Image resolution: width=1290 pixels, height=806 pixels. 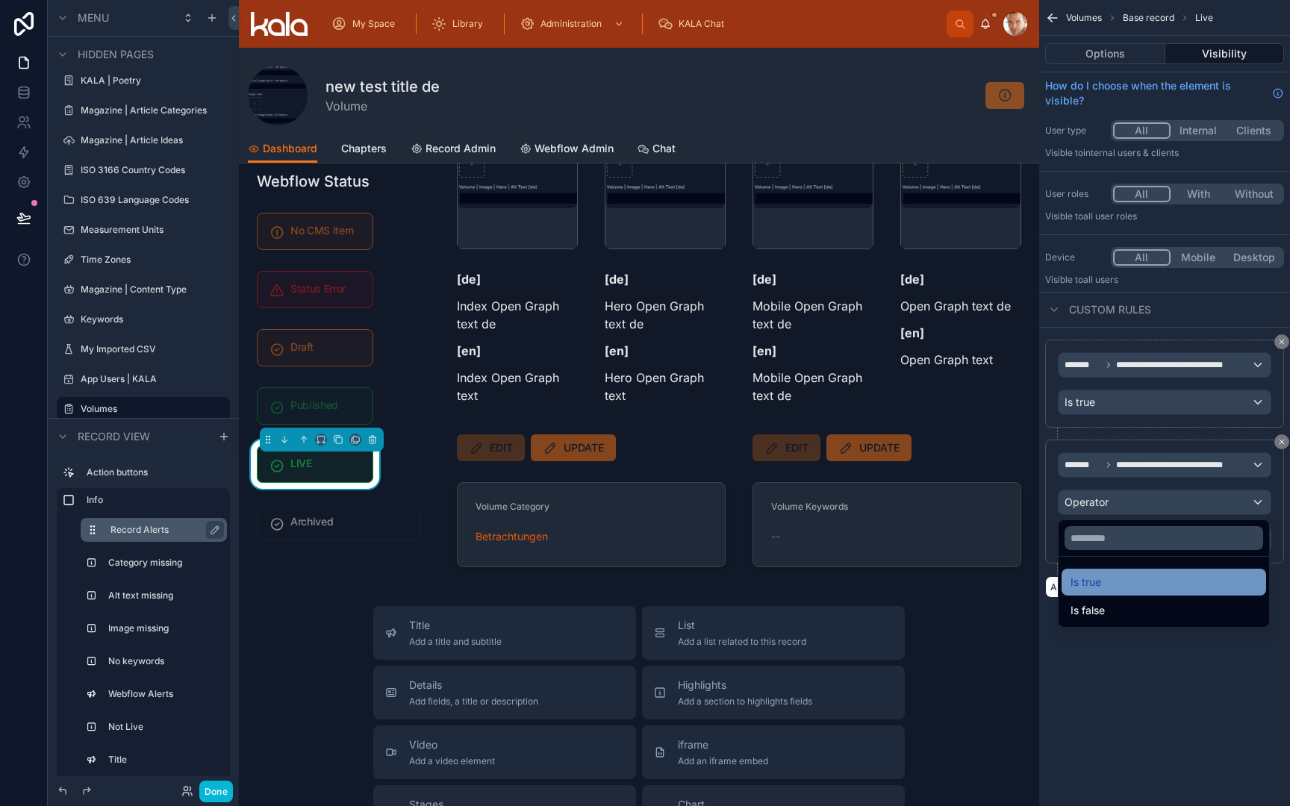 I want to click on span: Volume, so click(x=382, y=106).